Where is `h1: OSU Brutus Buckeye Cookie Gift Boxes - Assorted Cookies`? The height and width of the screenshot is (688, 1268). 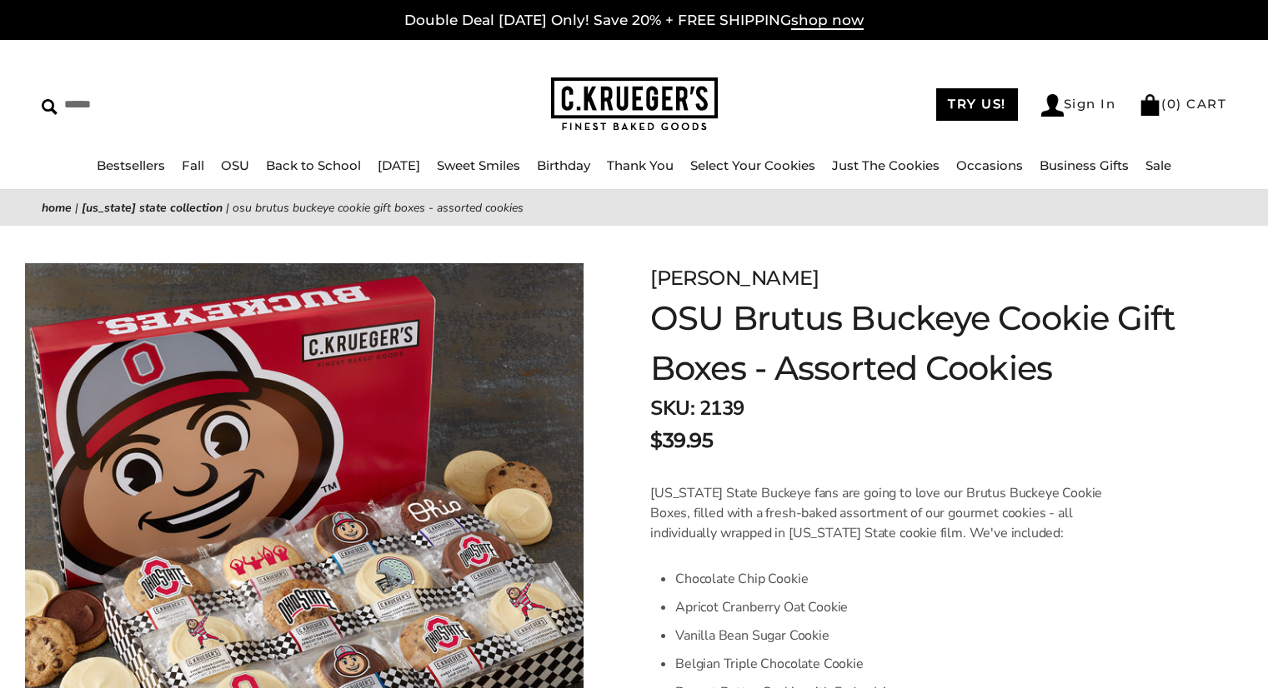
h1: OSU Brutus Buckeye Cookie Gift Boxes - Assorted Cookies is located at coordinates (916, 343).